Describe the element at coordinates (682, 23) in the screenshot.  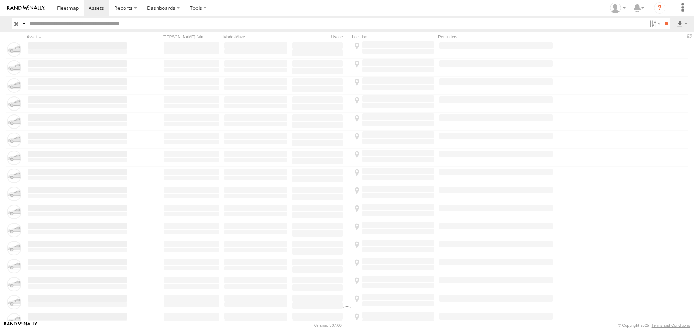
I see `label: Export results as...` at that location.